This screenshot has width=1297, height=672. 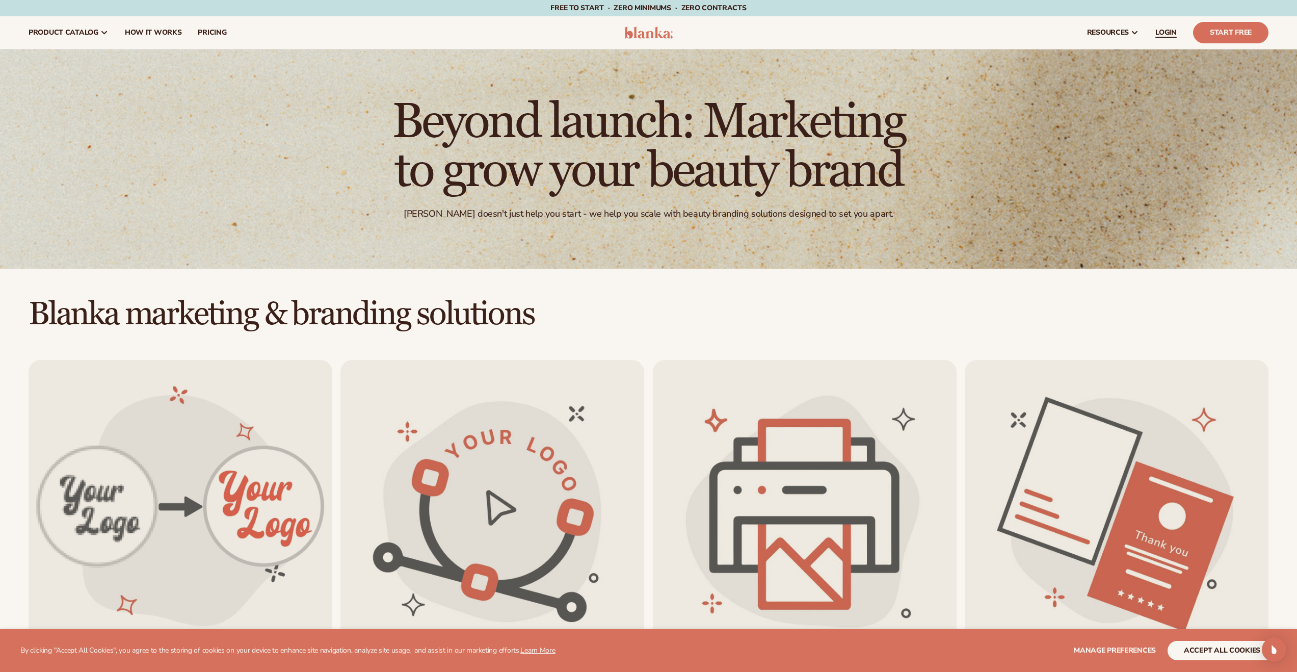 What do you see at coordinates (288, 650) in the screenshot?
I see `p: By clicking "Accept All Cookies", you agree to the storing of cookies on your device to enhance s...` at bounding box center [288, 650].